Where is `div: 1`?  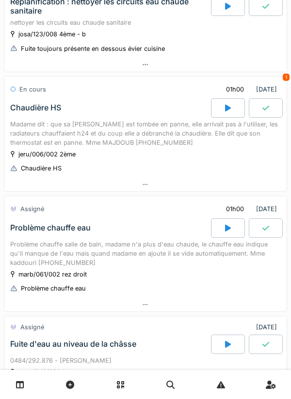
div: 1 is located at coordinates (286, 77).